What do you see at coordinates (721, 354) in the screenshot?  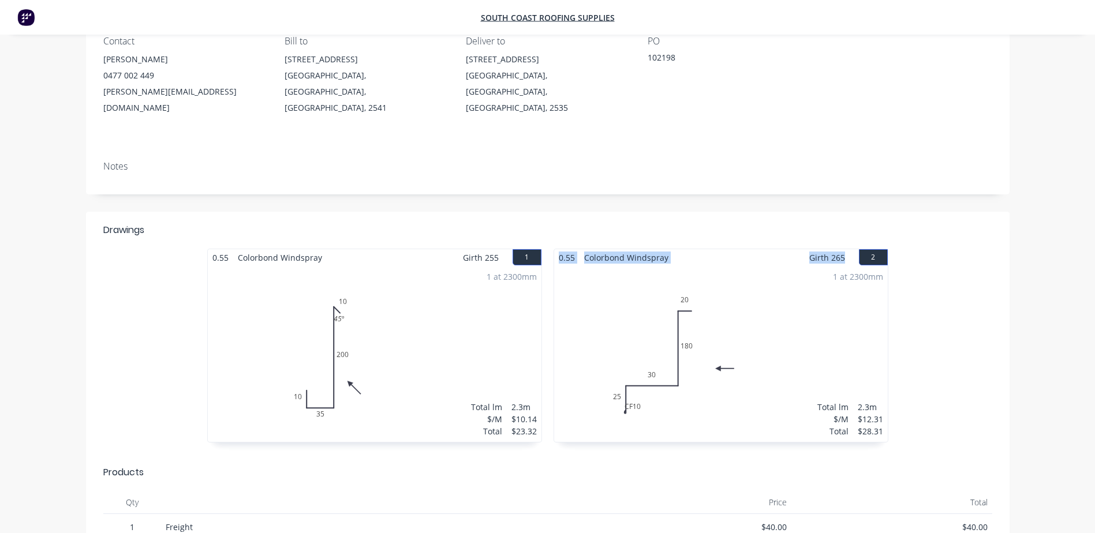 I see `div: 0CF102530180201 at 2300mmTotal lm$/MTotal2.3m$12.31$28.31` at bounding box center [721, 354].